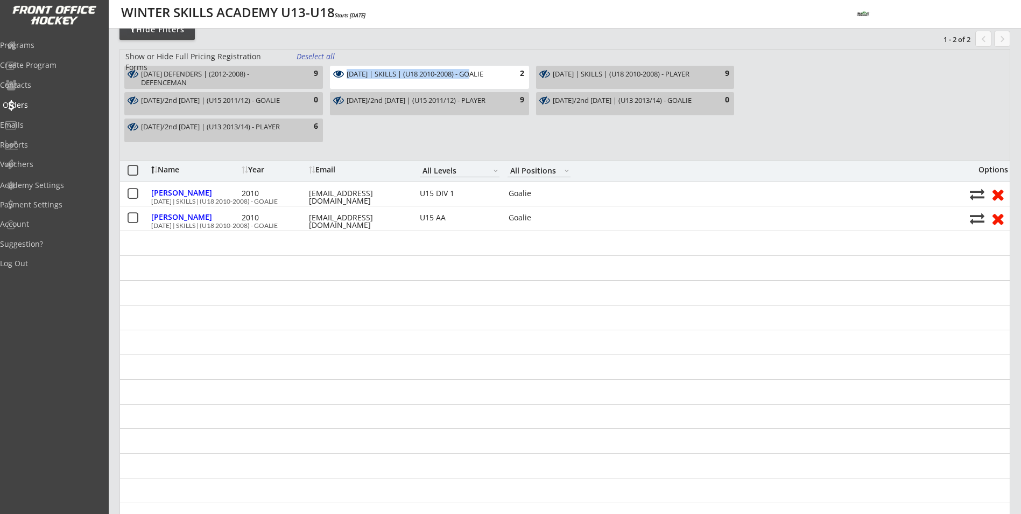 This screenshot has width=1021, height=514. I want to click on div: TUESDAY/2nd FRIDAY | (U15 2011/12) - PLAYER, so click(423, 104).